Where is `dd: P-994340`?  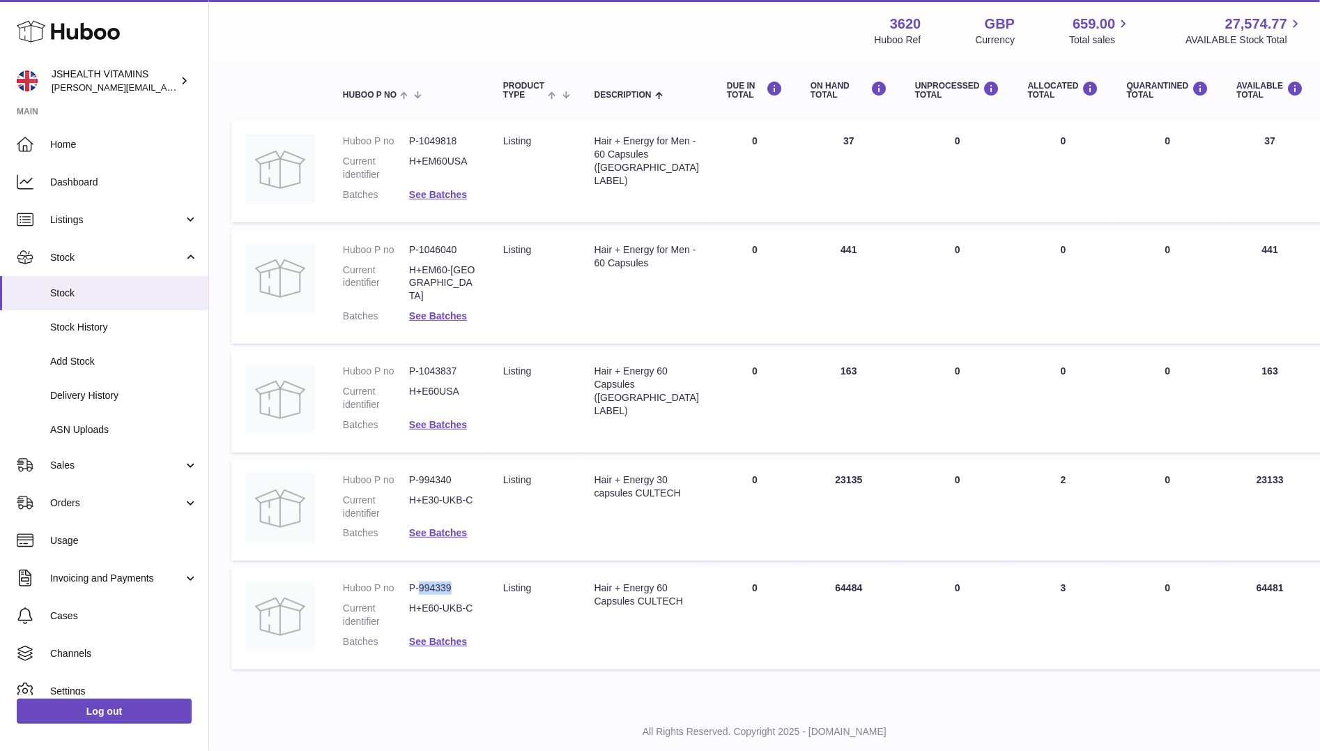 dd: P-994340 is located at coordinates (442, 479).